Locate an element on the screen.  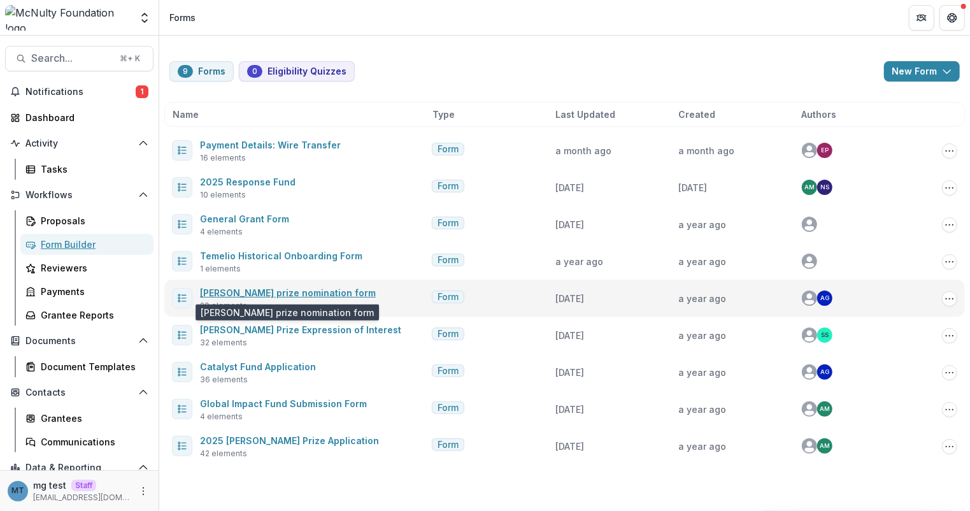
div: Document Templates is located at coordinates (92, 366).